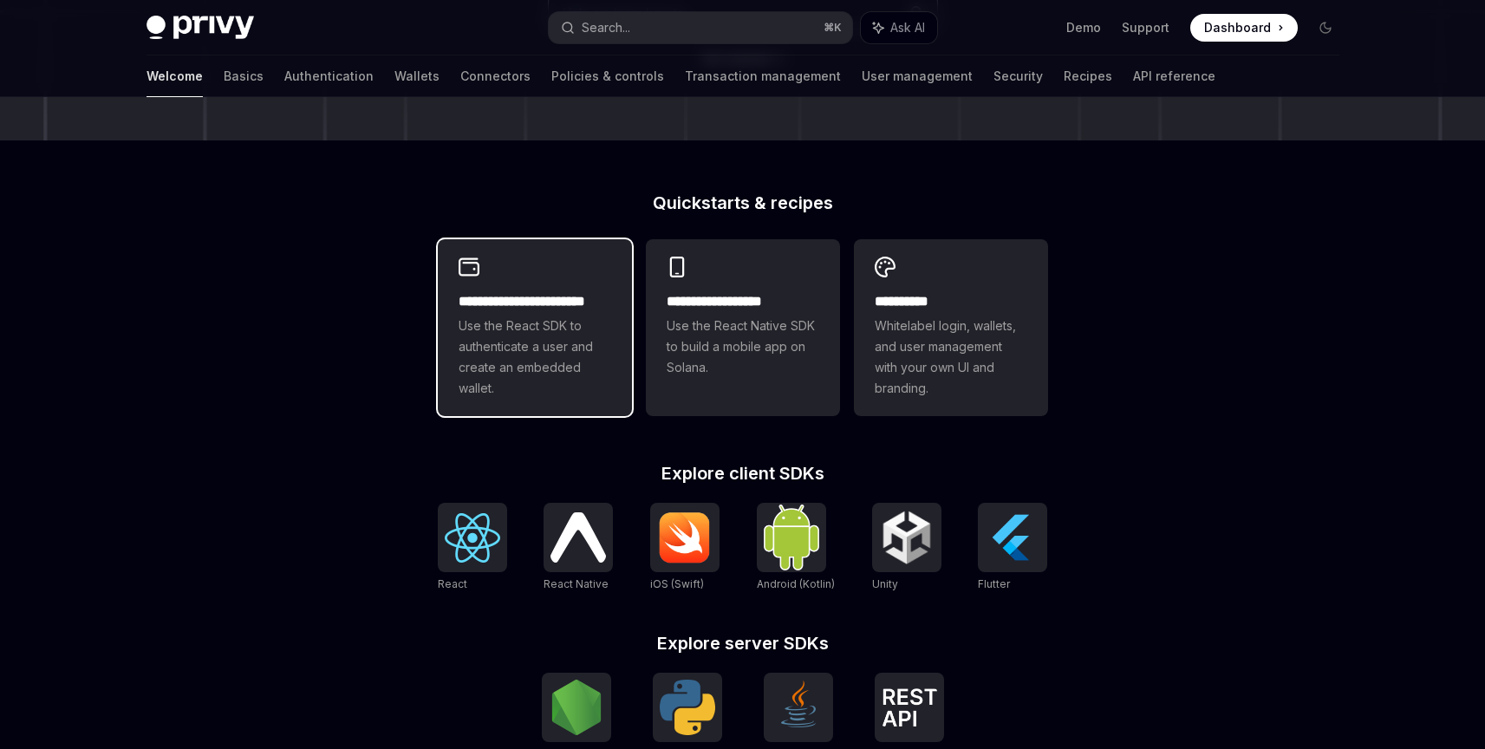 This screenshot has height=749, width=1485. I want to click on span: Ask AI, so click(908, 28).